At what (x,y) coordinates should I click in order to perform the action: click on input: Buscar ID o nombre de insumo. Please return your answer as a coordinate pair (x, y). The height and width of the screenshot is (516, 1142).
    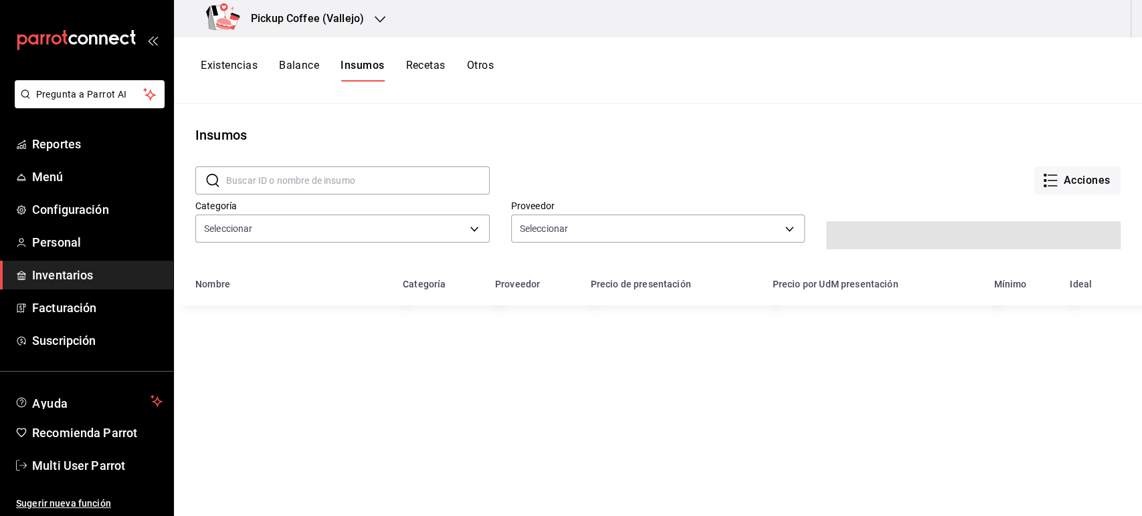
    Looking at the image, I should click on (358, 181).